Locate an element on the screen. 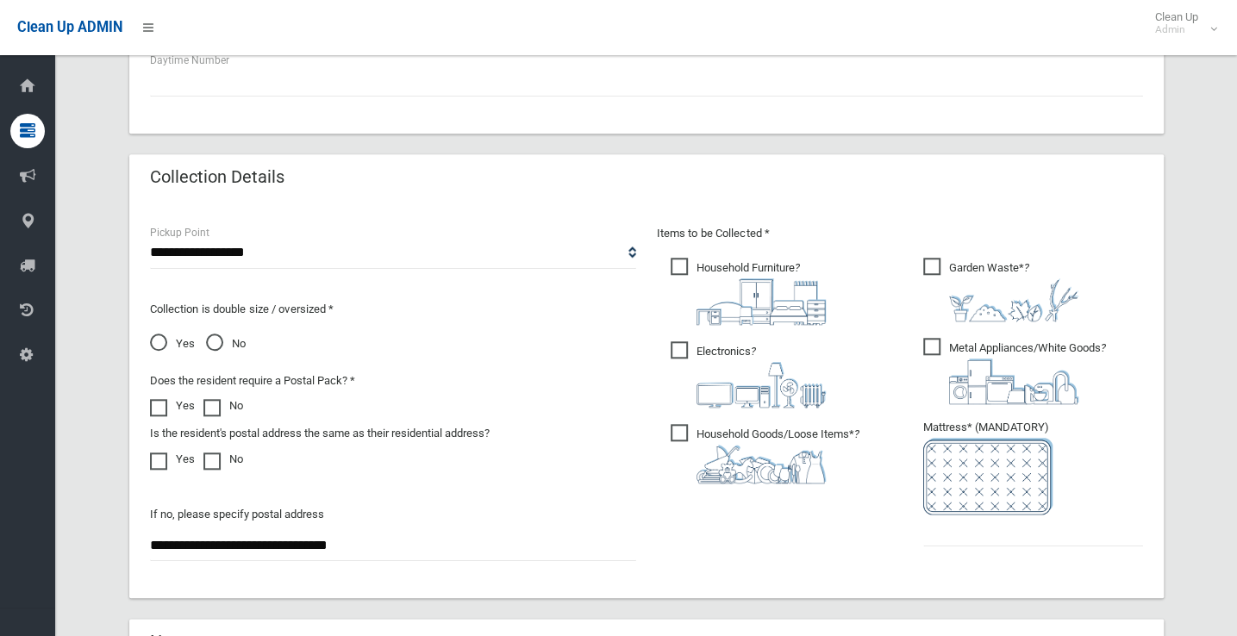  small: Admin is located at coordinates (1177, 29).